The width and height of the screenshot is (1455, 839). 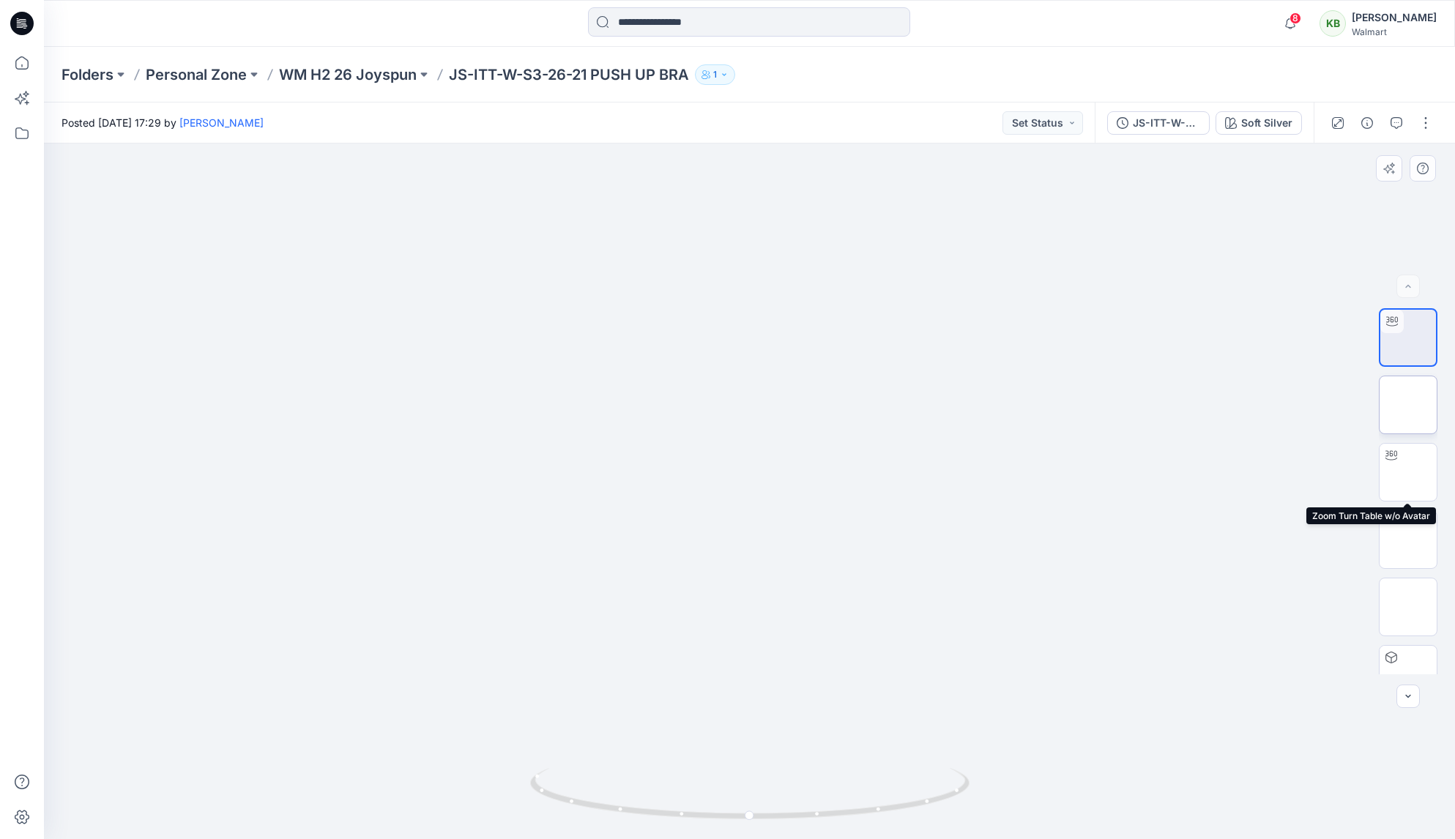 What do you see at coordinates (1408, 472) in the screenshot?
I see `img: Zoom Turn Table w/o Avatar` at bounding box center [1408, 472].